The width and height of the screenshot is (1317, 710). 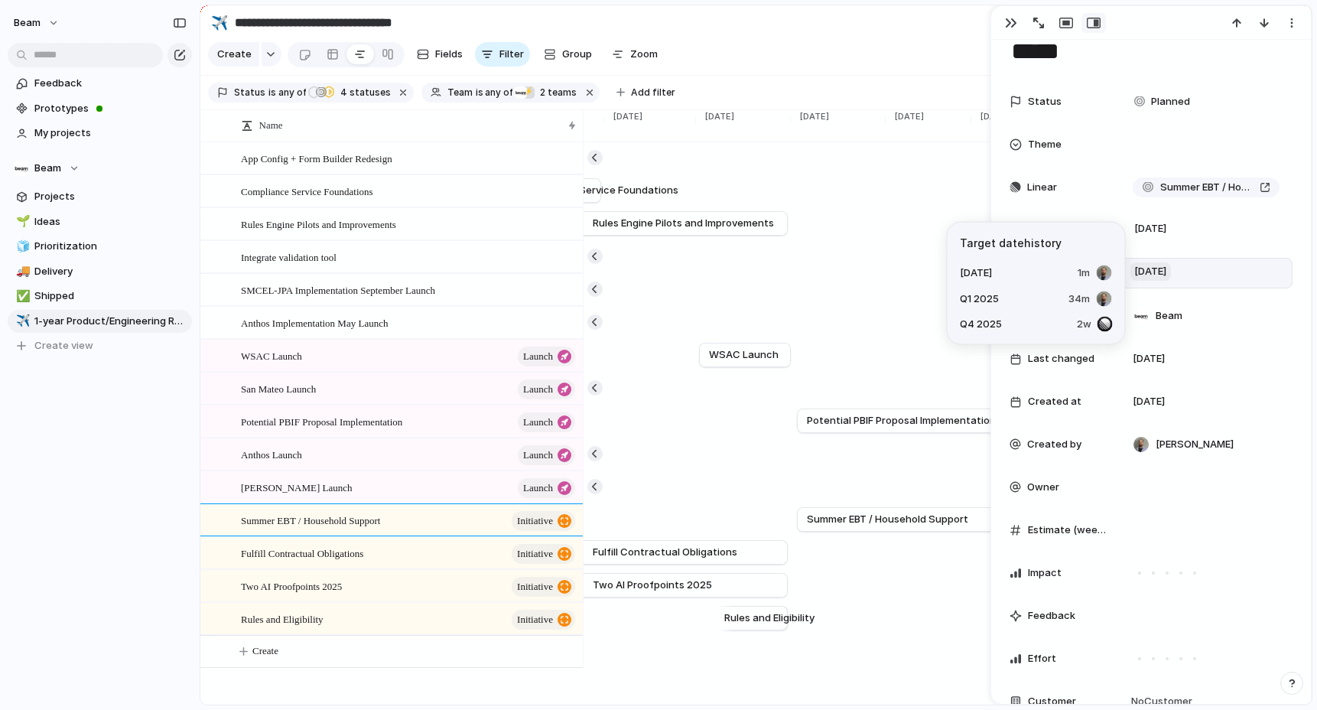 What do you see at coordinates (751, 618) in the screenshot?
I see `a: Rules and Eligibility` at bounding box center [751, 618].